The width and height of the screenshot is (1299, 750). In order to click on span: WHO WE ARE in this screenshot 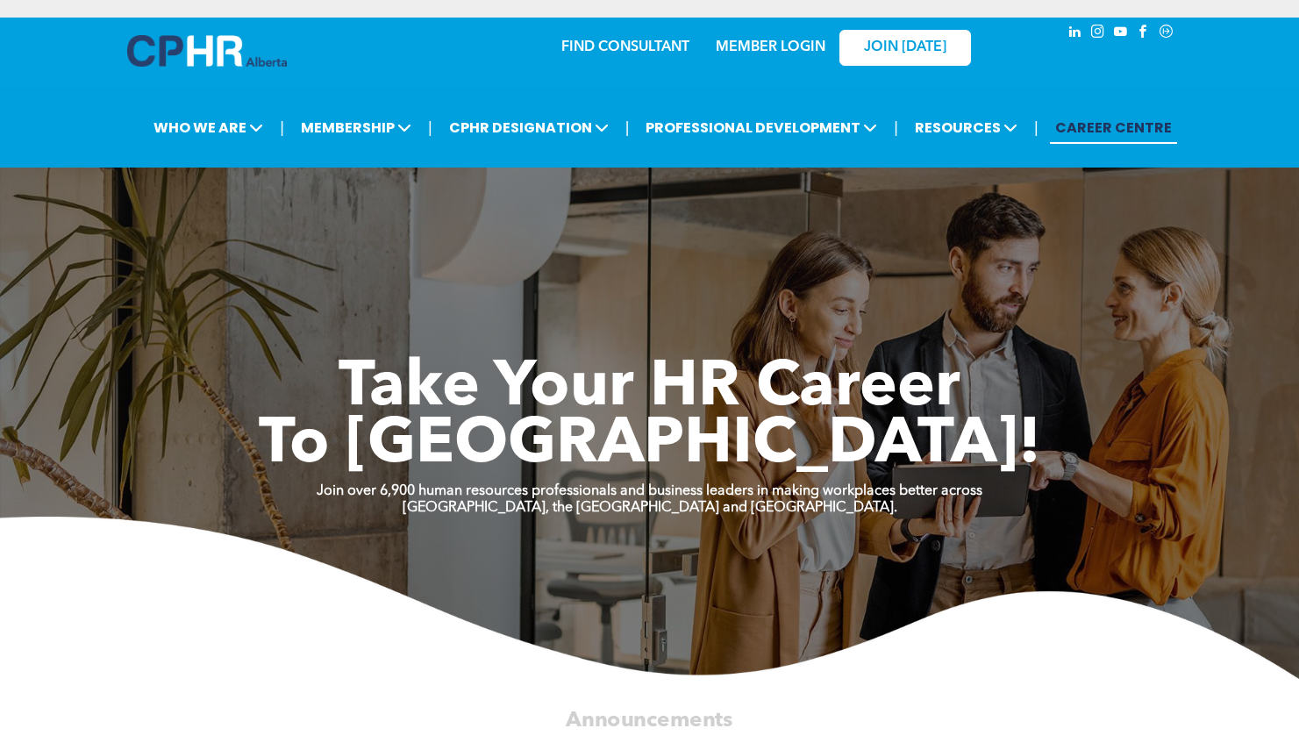, I will do `click(208, 127)`.